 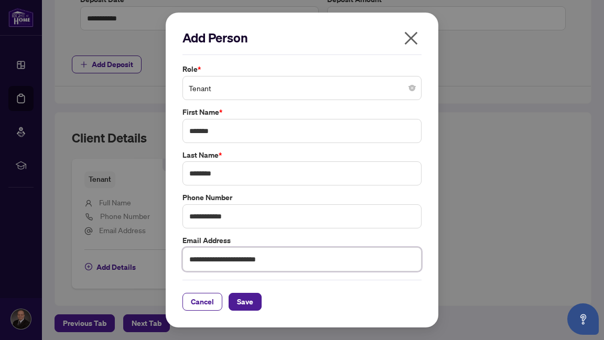 I want to click on h2: Add Person, so click(x=302, y=38).